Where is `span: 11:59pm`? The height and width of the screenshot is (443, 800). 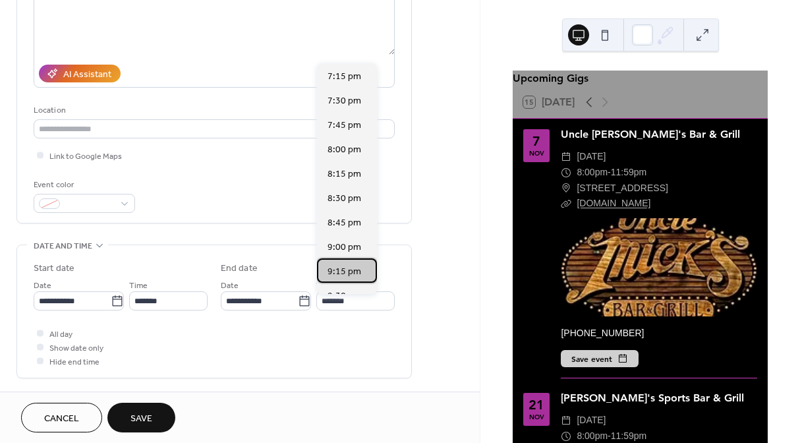 span: 11:59pm is located at coordinates (628, 173).